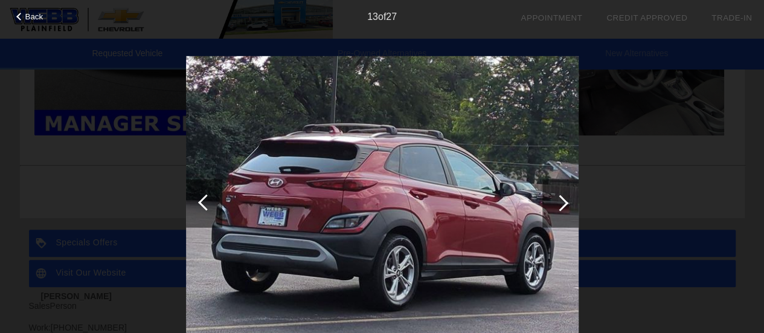 The width and height of the screenshot is (764, 333). What do you see at coordinates (647, 18) in the screenshot?
I see `a: Credit Approved` at bounding box center [647, 18].